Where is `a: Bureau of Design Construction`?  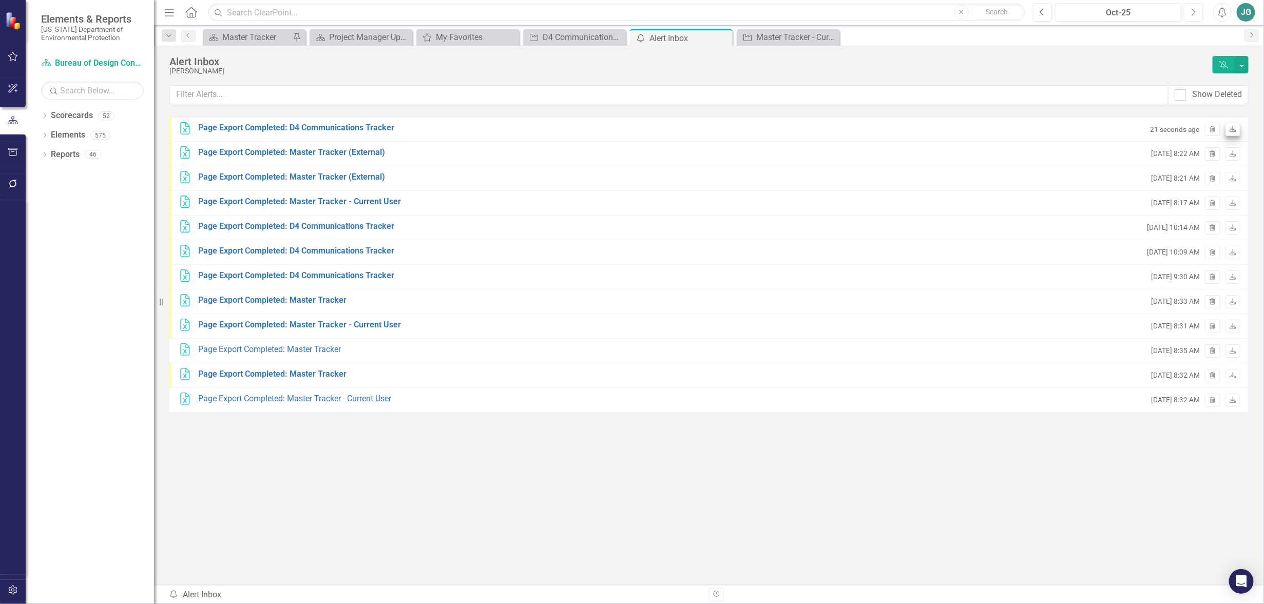
a: Bureau of Design Construction is located at coordinates (92, 63).